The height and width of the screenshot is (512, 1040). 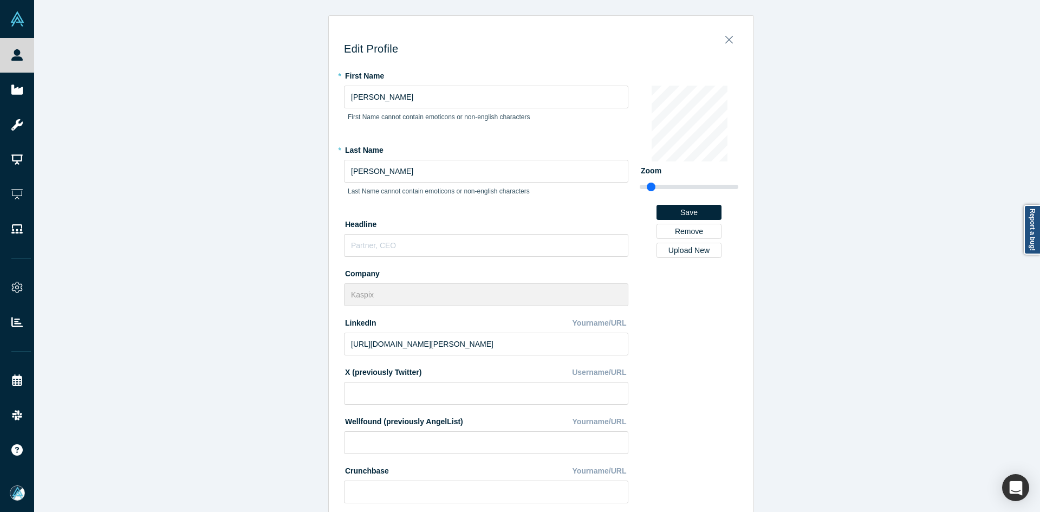 I want to click on div: Upload New, so click(x=689, y=250).